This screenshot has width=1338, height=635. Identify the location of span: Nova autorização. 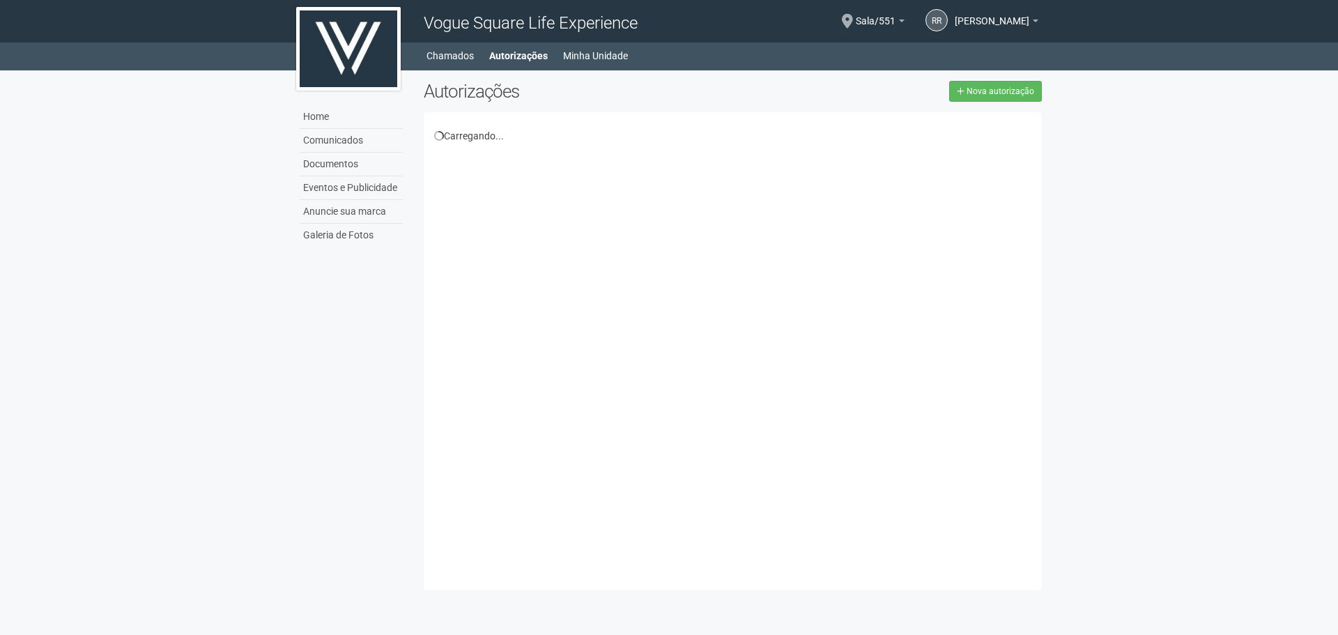
(1000, 91).